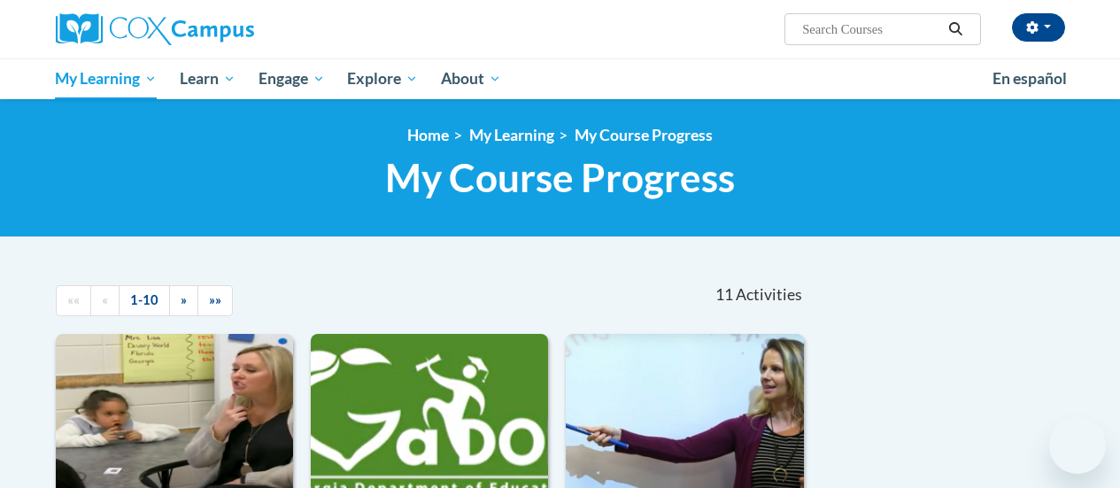 The image size is (1120, 488). What do you see at coordinates (471, 79) in the screenshot?
I see `span: About` at bounding box center [471, 79].